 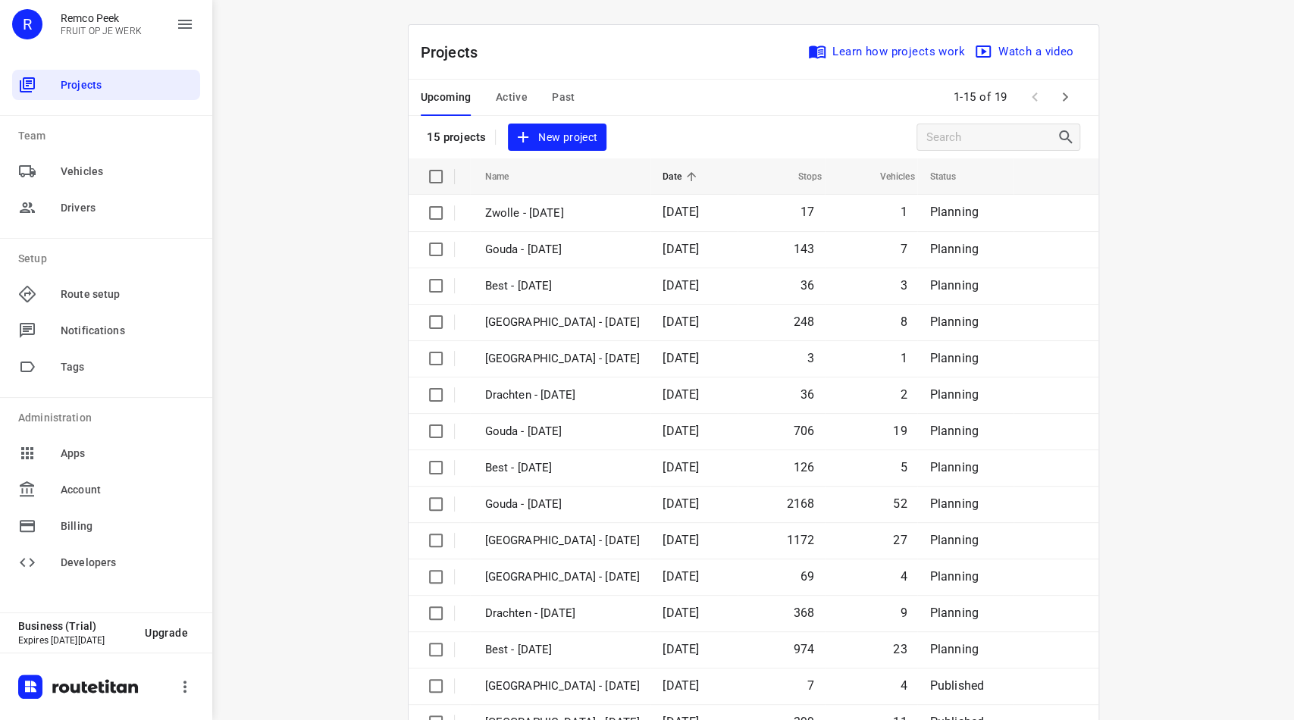 I want to click on span: 8, so click(x=903, y=321).